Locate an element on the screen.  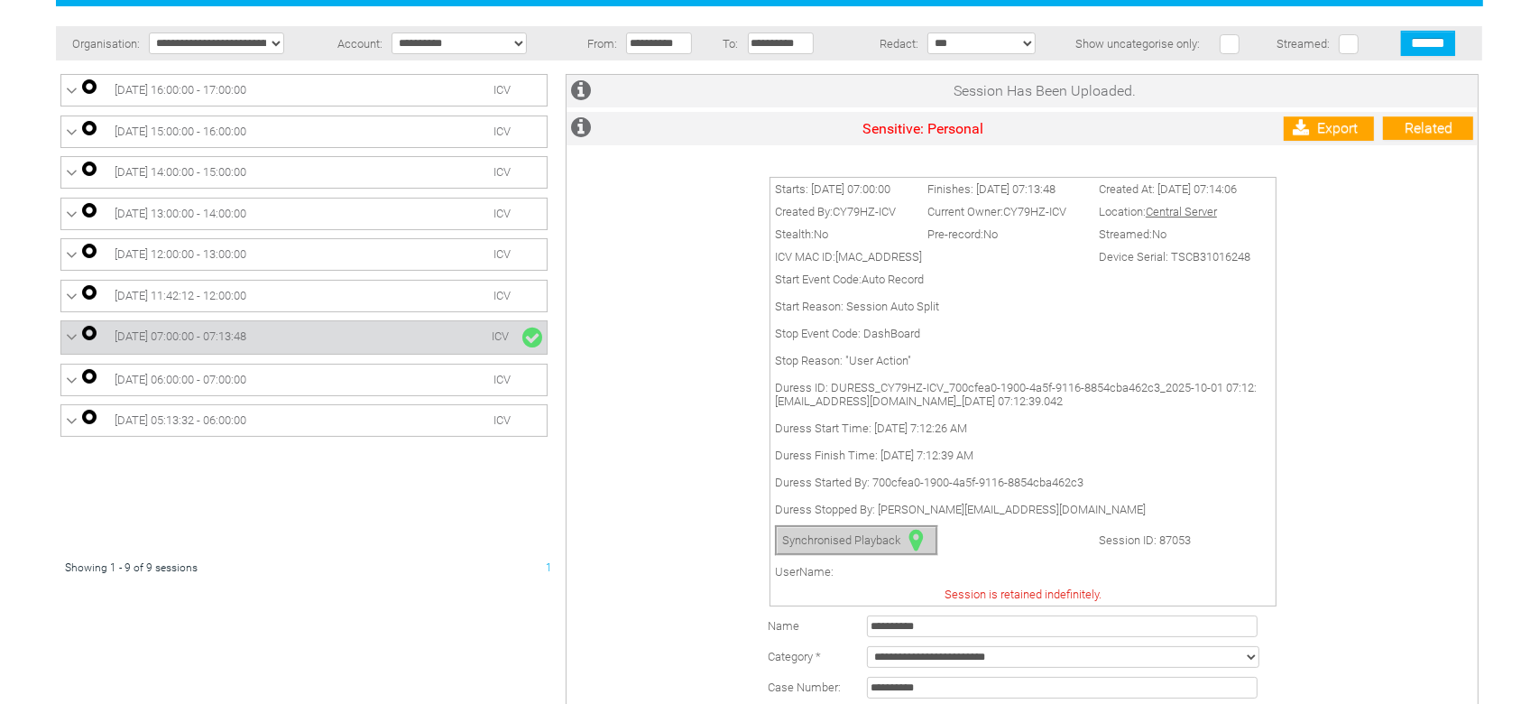
td: From: is located at coordinates (598, 43).